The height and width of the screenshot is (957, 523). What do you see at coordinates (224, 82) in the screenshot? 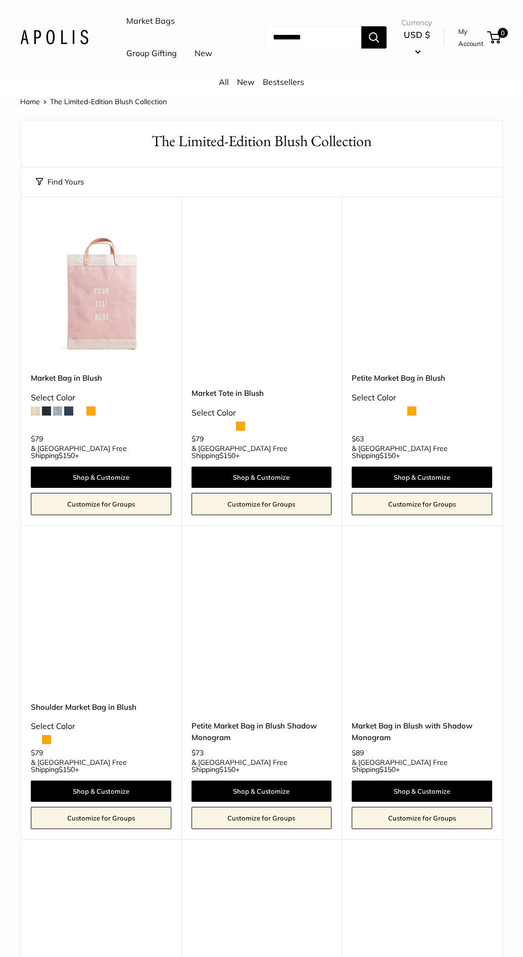
I see `a: All` at bounding box center [224, 82].